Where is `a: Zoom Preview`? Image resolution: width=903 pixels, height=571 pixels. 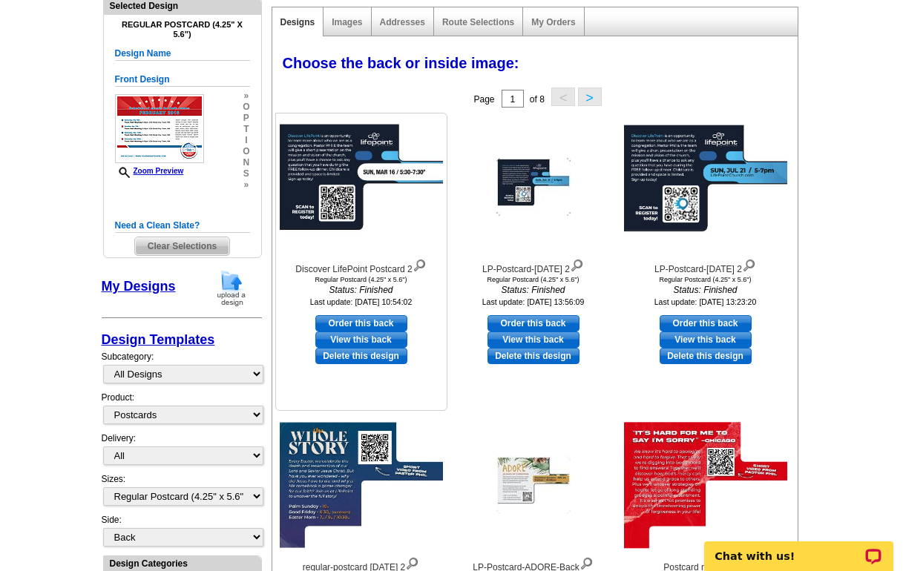
a: Zoom Preview is located at coordinates (149, 171).